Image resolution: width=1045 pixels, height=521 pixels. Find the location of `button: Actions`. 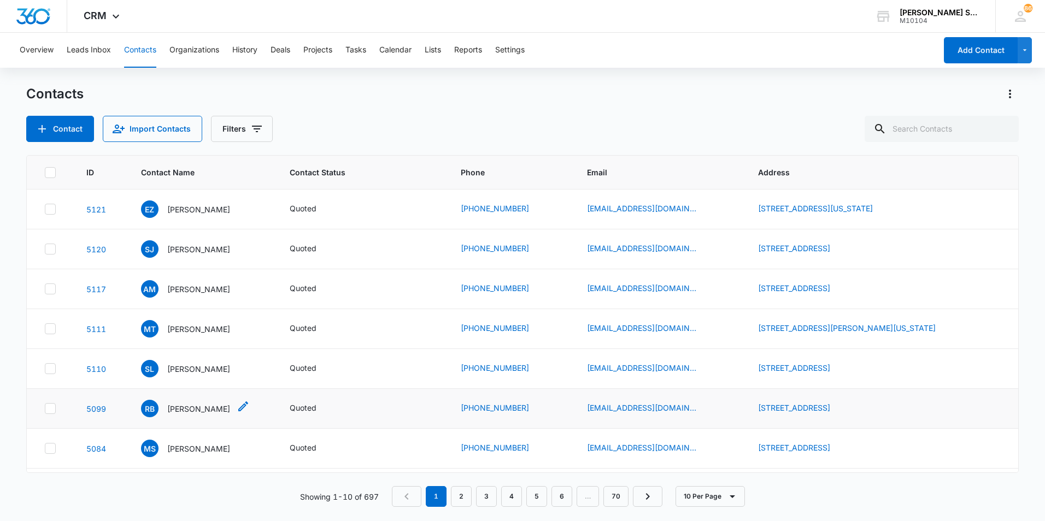

button: Actions is located at coordinates (1010, 94).